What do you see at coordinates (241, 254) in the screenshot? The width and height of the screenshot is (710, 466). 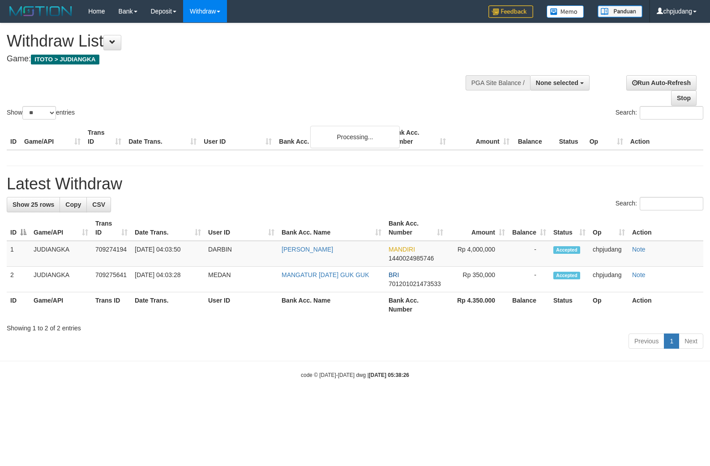 I see `td: DARBIN` at bounding box center [241, 254].